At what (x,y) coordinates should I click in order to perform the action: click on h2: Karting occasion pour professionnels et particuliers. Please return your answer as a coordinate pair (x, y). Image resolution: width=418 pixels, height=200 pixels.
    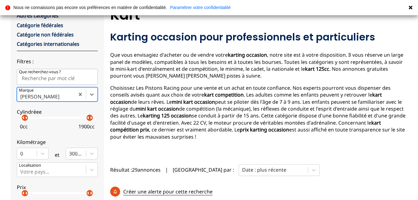
    Looking at the image, I should click on (259, 37).